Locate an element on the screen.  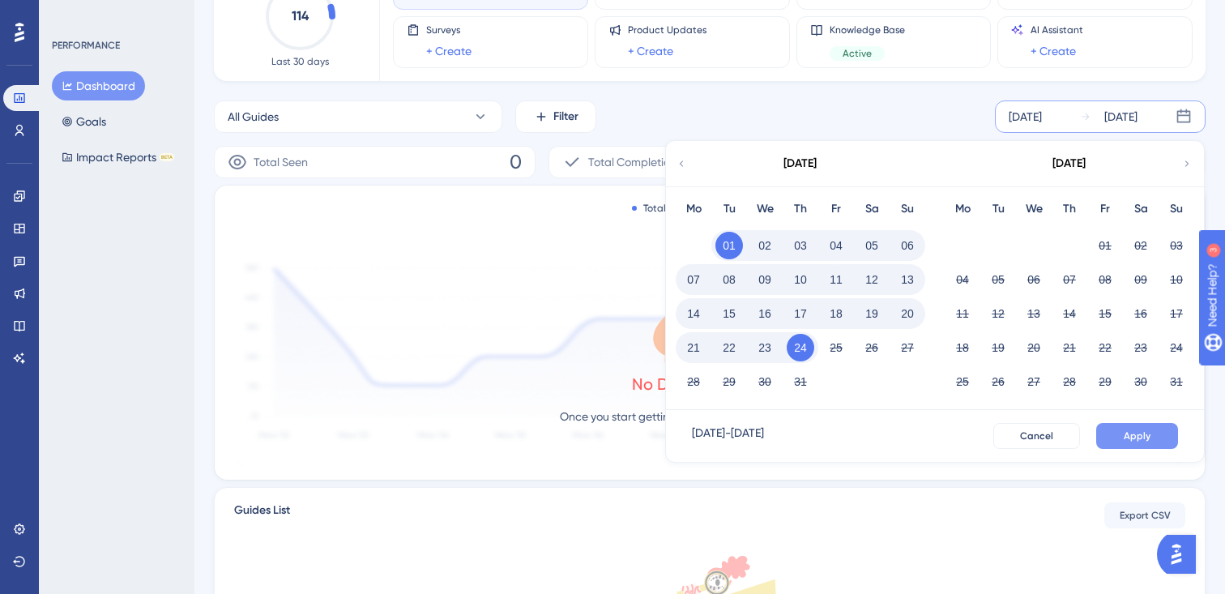
button: 08 is located at coordinates (1105, 280).